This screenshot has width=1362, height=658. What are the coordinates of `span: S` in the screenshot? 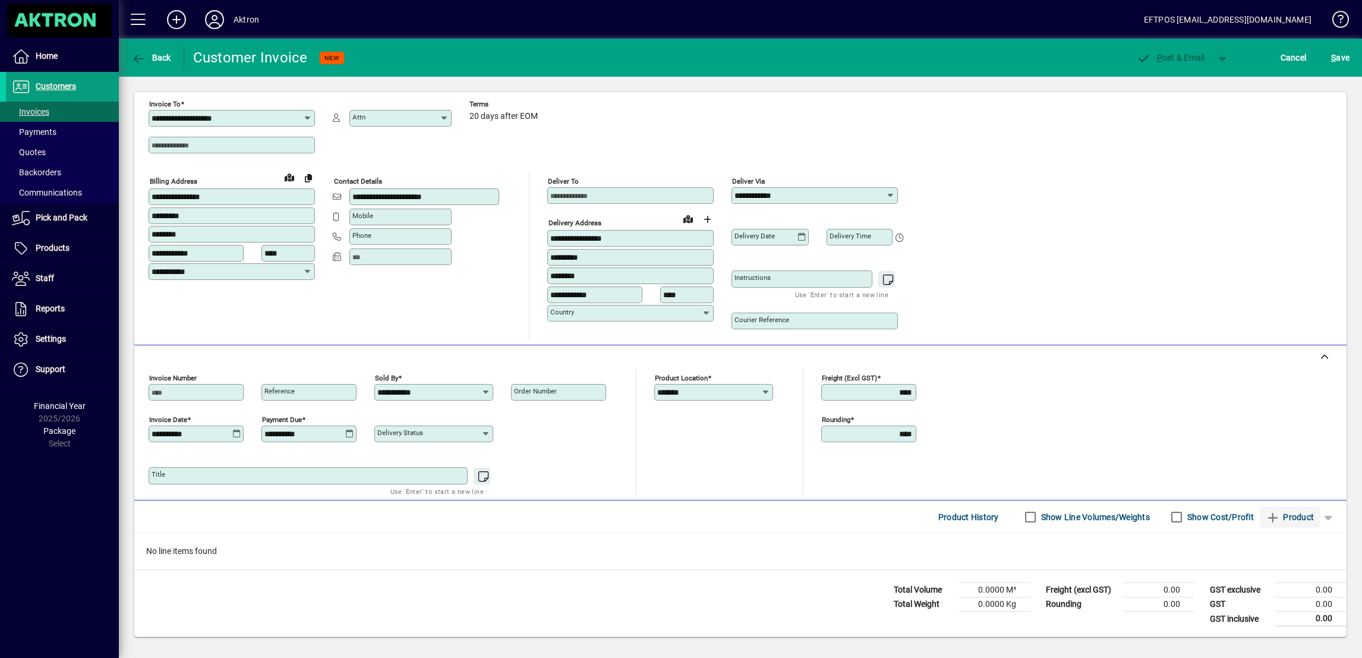 It's located at (1333, 58).